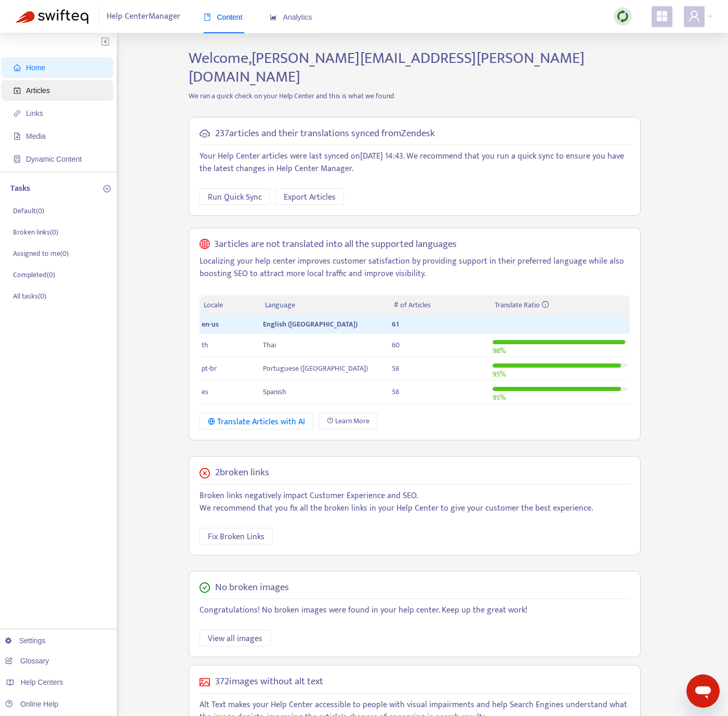 The image size is (728, 716). What do you see at coordinates (230, 305) in the screenshot?
I see `th: Locale` at bounding box center [230, 305].